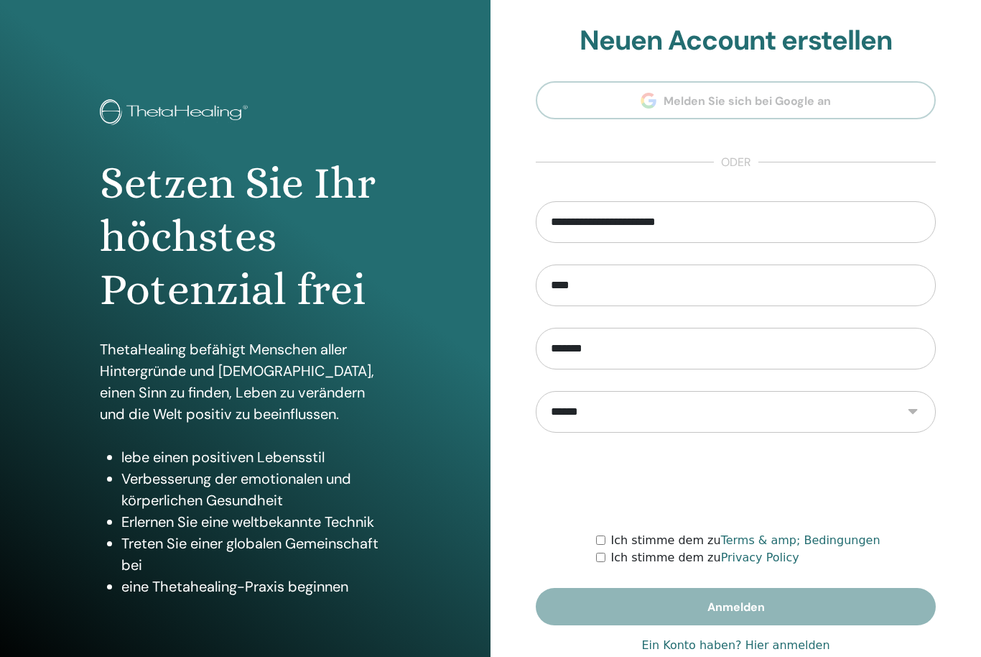 The image size is (981, 657). I want to click on li: Verbesserung der emotionalen und körperlichen Gesundheit, so click(256, 489).